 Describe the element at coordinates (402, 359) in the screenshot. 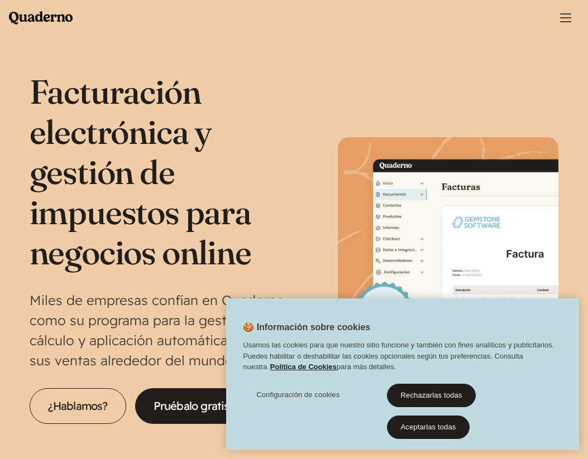

I see `div: Usamos las cookies para que nuestro sitio funcione y también con fines analíticos y publicitarios...` at that location.